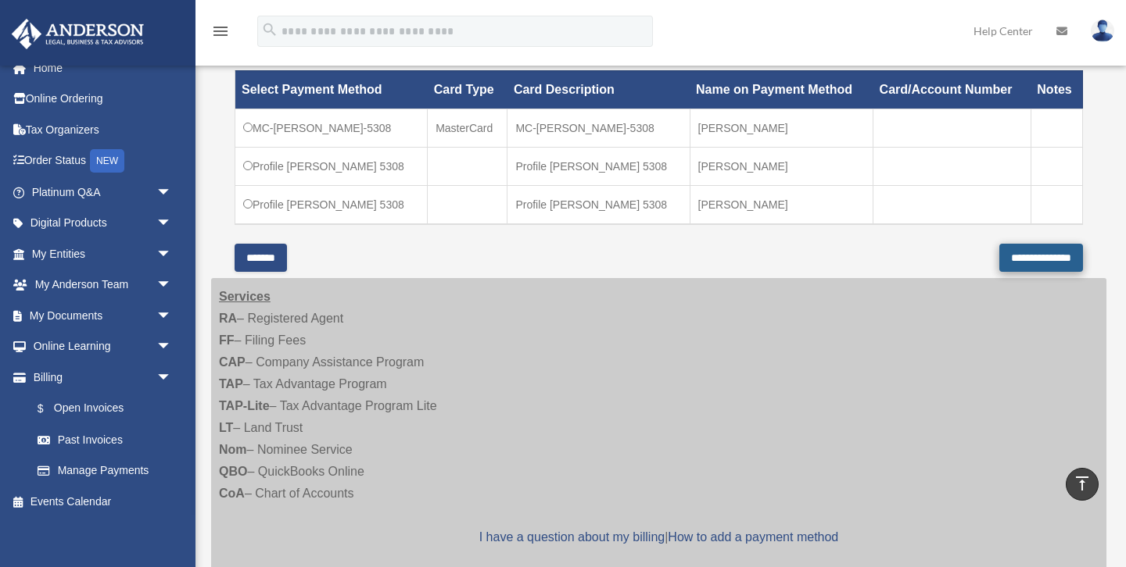  What do you see at coordinates (103, 68) in the screenshot?
I see `a: Home` at bounding box center [103, 68].